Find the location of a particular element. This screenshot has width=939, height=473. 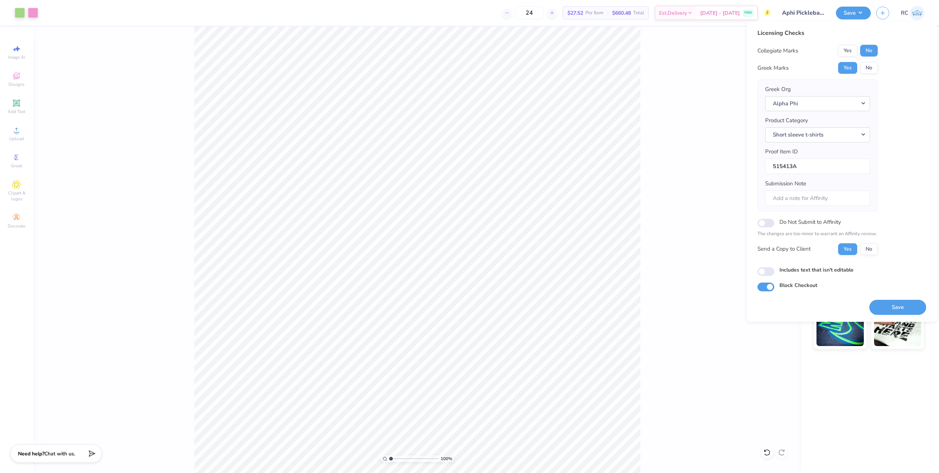

button: Alpha Phi is located at coordinates (818, 103).